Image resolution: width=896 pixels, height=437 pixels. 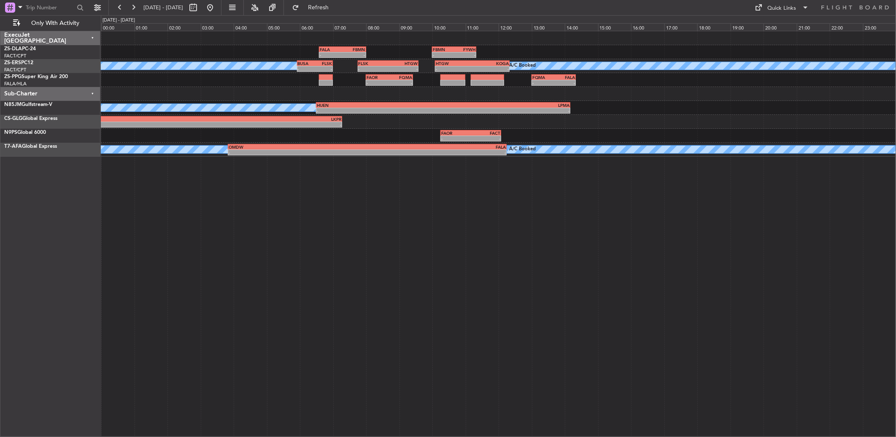 What do you see at coordinates (319, 8) in the screenshot?
I see `span: Refresh` at bounding box center [319, 8].